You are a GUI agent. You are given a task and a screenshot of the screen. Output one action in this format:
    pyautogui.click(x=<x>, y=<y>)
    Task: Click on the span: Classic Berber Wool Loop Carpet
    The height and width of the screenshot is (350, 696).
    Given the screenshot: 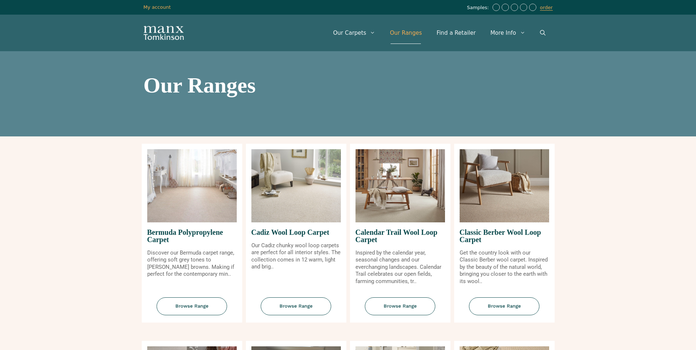 What is the action you would take?
    pyautogui.click(x=504, y=236)
    